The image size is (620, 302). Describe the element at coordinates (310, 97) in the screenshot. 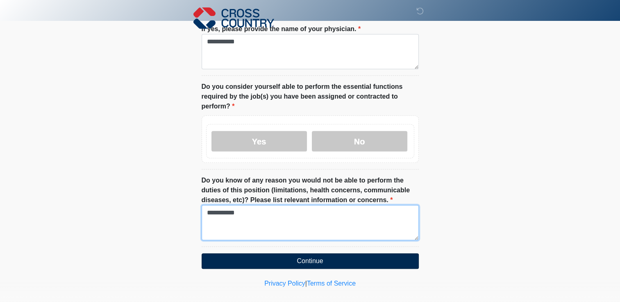

I see `label: Do you consider yourself able to perform the essential functions required by the job(s) you have ...` at that location.